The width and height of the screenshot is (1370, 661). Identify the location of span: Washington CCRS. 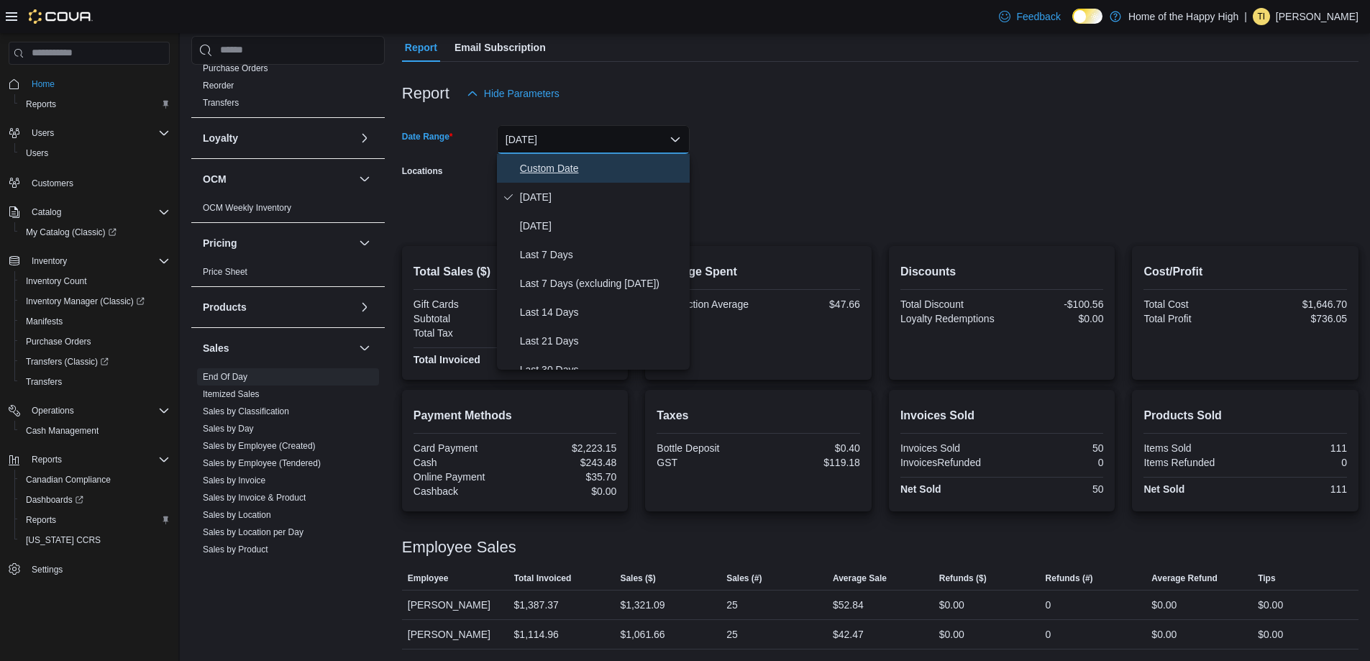
(95, 540).